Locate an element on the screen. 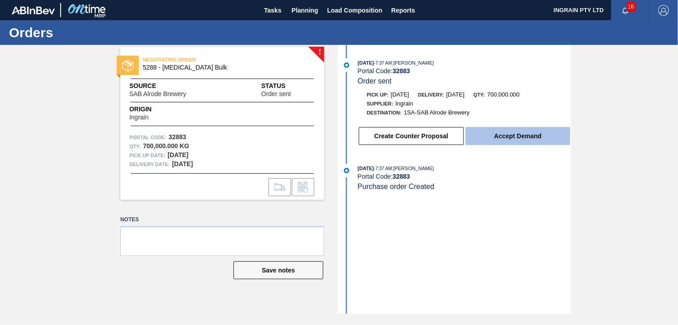 This screenshot has height=325, width=678. span: Pick up: is located at coordinates (377, 95).